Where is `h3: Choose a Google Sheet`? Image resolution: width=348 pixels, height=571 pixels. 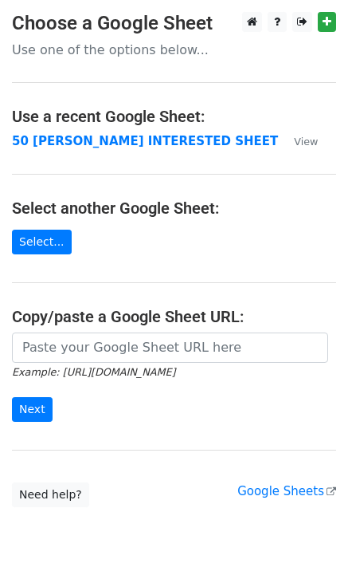 h3: Choose a Google Sheet is located at coordinates (174, 23).